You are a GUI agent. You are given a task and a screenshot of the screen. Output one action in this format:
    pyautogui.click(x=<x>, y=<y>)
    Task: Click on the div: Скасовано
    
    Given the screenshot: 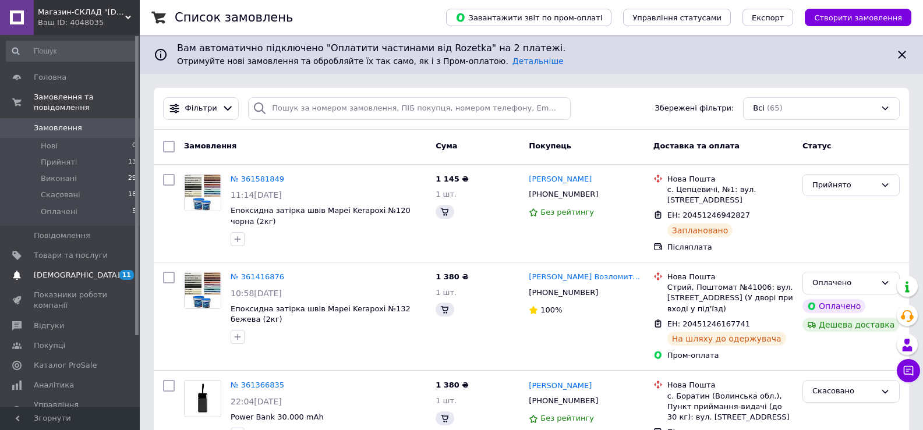 What is the action you would take?
    pyautogui.click(x=844, y=391)
    